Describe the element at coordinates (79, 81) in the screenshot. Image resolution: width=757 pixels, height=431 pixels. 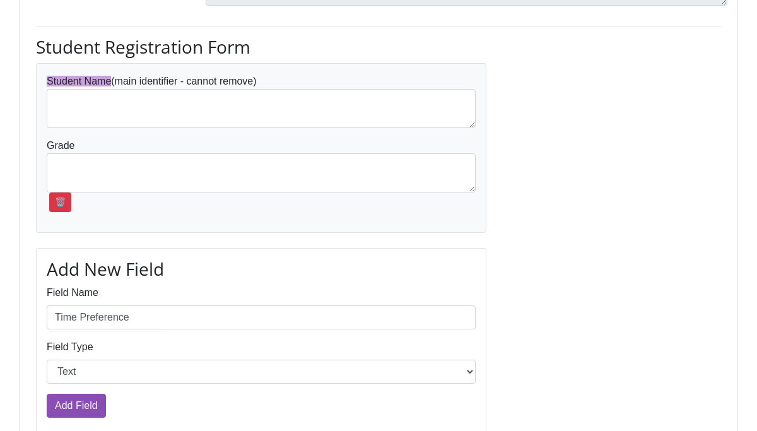
I see `span: Student Name` at that location.